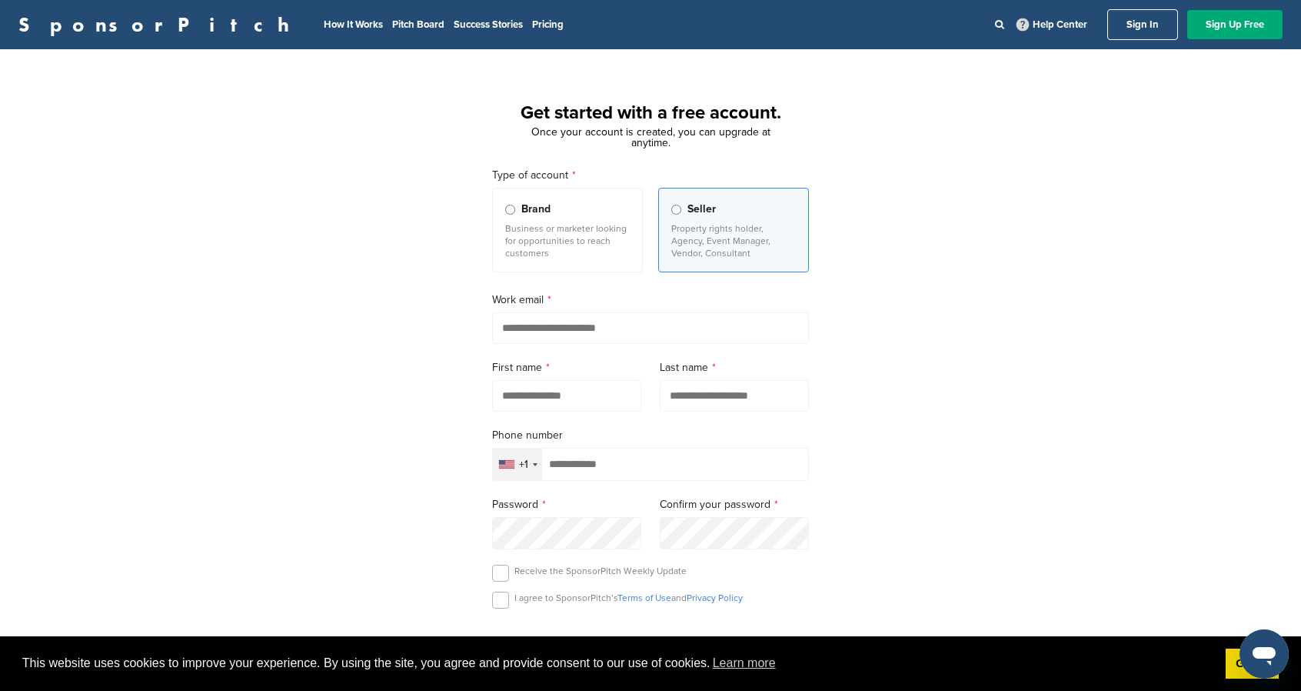  What do you see at coordinates (644, 598) in the screenshot?
I see `a: Terms of Use` at bounding box center [644, 598].